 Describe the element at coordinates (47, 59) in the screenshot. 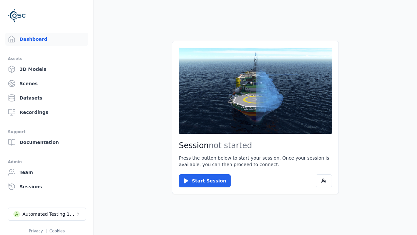

I see `div: Assets` at that location.